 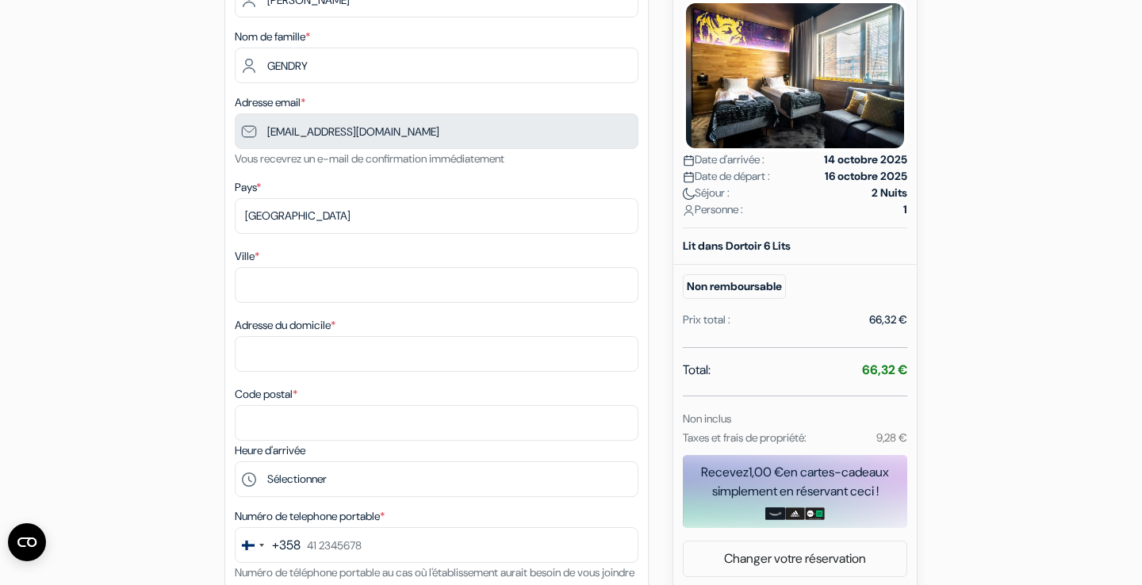 I want to click on strong: 14 octobre 2025, so click(x=865, y=159).